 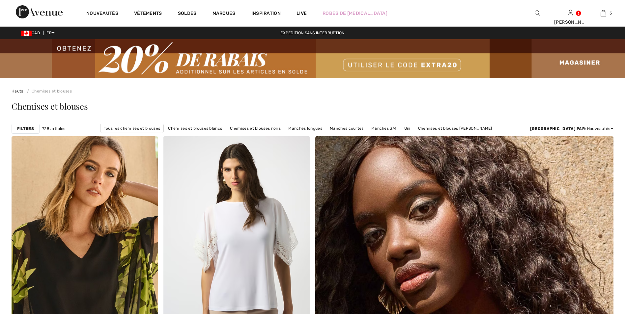 What do you see at coordinates (39, 12) in the screenshot?
I see `img: 1ère Avenue` at bounding box center [39, 12].